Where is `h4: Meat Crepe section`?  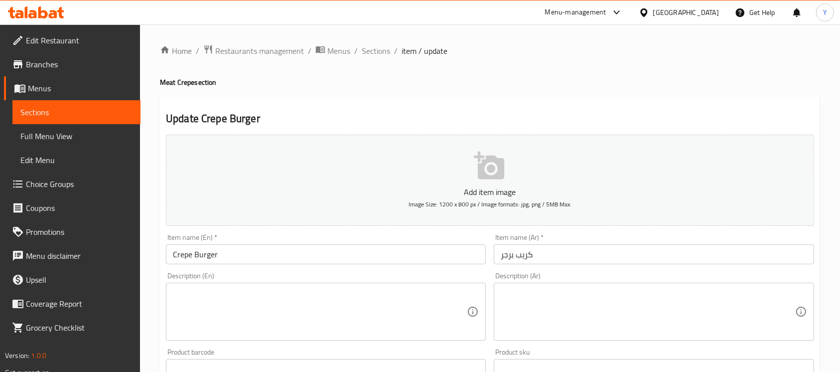 h4: Meat Crepe section is located at coordinates (490, 82).